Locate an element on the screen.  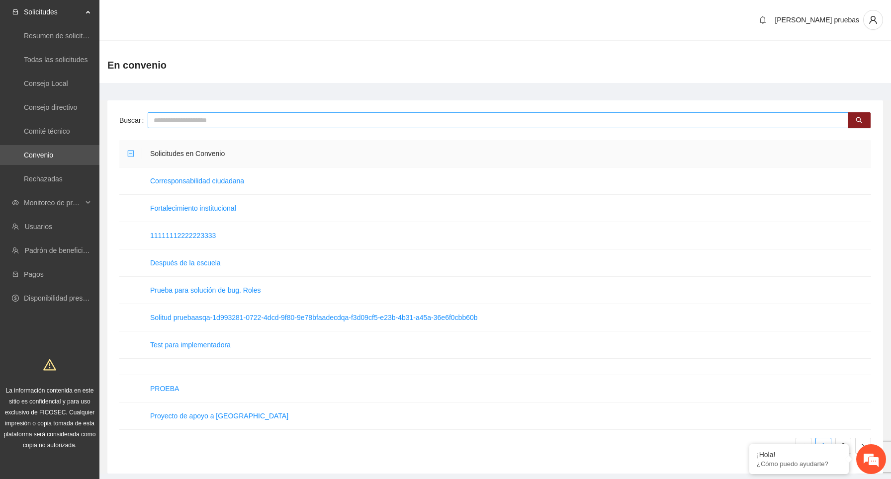
a: Prueba para solución de bug. Roles is located at coordinates (205, 290).